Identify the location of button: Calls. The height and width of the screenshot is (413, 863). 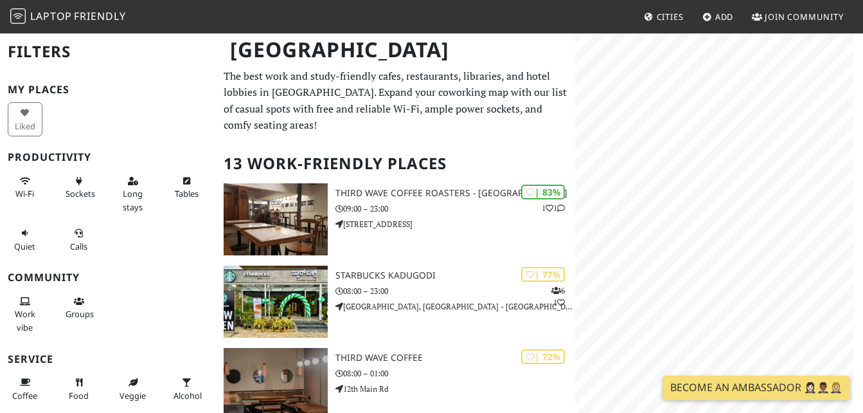
(79, 239).